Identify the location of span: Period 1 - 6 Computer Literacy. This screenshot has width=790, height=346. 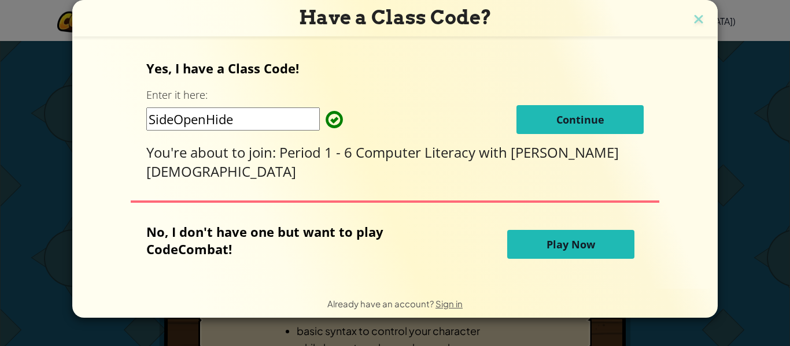
(379, 152).